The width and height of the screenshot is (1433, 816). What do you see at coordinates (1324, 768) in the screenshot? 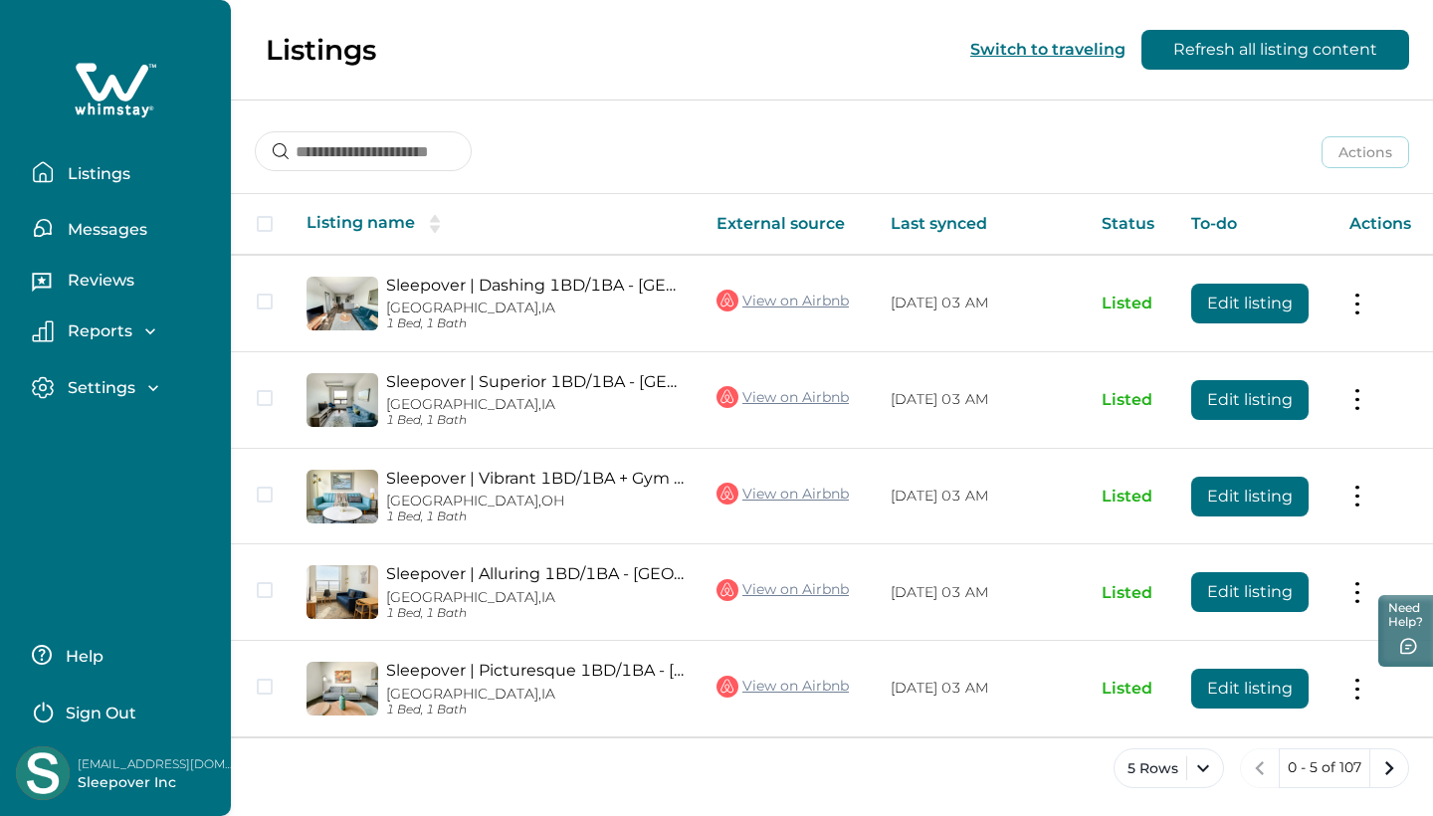
I see `p: 0 - 5 of 107` at bounding box center [1324, 768].